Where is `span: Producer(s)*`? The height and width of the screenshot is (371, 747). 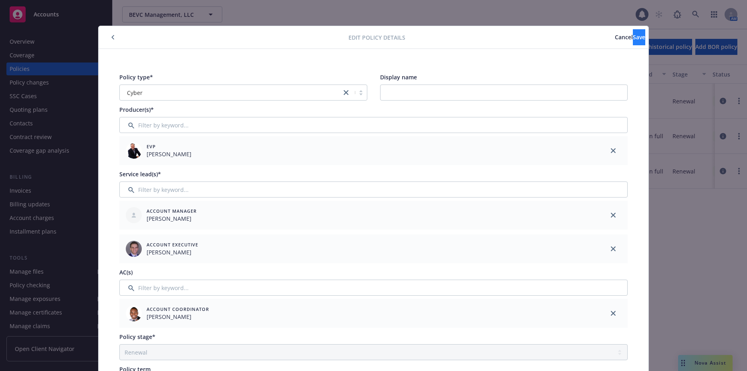 span: Producer(s)* is located at coordinates (137, 109).